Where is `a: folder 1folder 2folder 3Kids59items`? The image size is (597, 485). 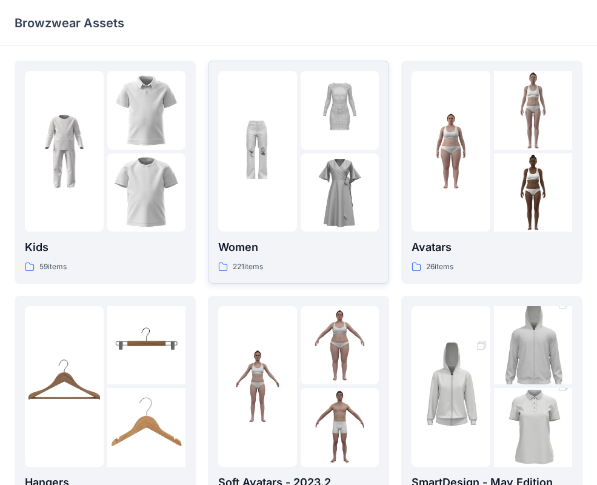
a: folder 1folder 2folder 3Kids59items is located at coordinates (105, 172).